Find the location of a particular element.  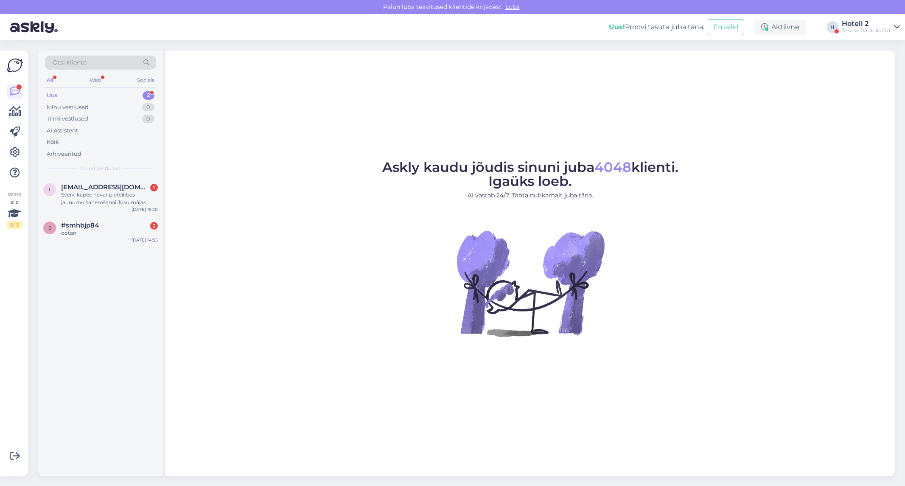

span: Askly kaudu jõudis sinuni juba klienti. Igaüks loeb. is located at coordinates (530, 174).